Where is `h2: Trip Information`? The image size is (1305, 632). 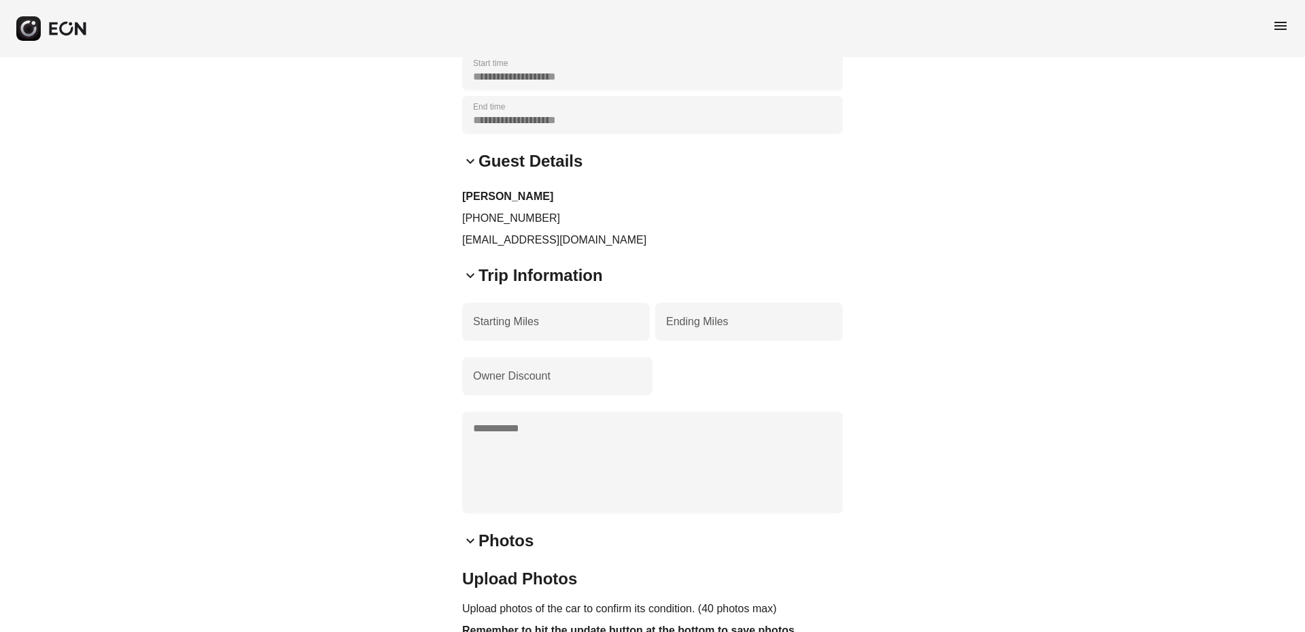
h2: Trip Information is located at coordinates (540, 275).